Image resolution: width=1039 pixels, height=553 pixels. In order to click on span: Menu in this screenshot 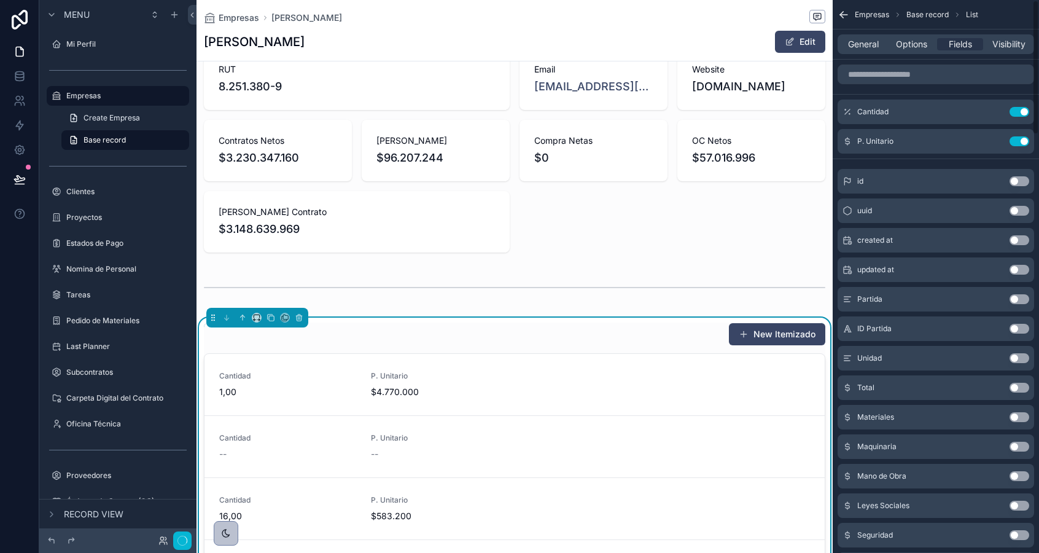, I will do `click(77, 15)`.